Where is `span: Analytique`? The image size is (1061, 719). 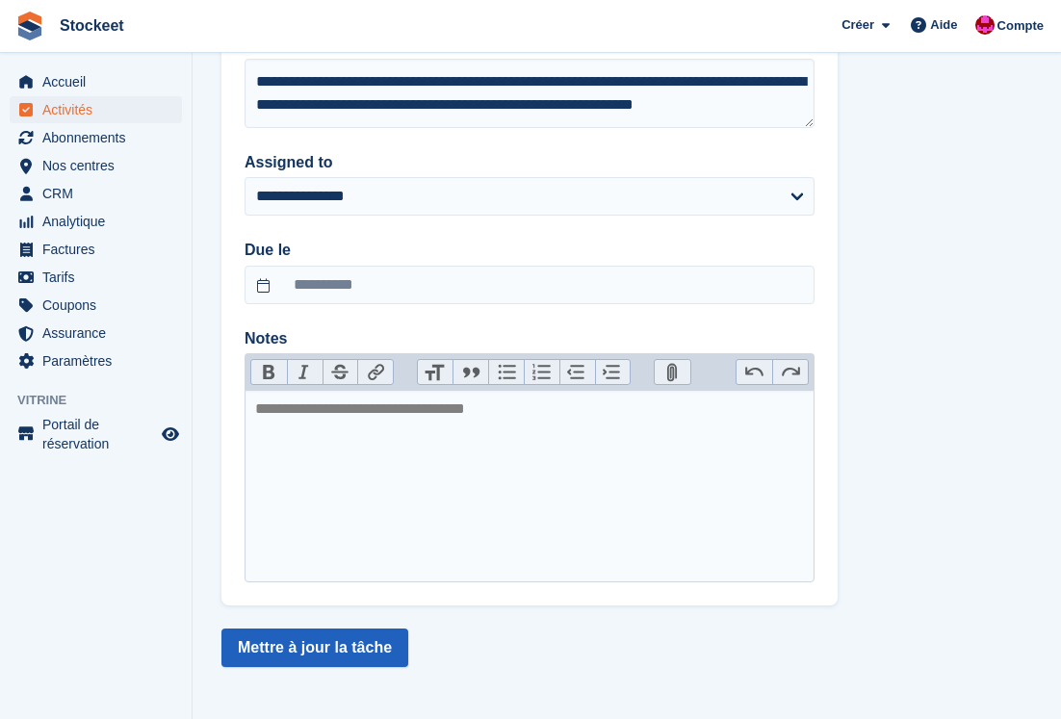 span: Analytique is located at coordinates (100, 221).